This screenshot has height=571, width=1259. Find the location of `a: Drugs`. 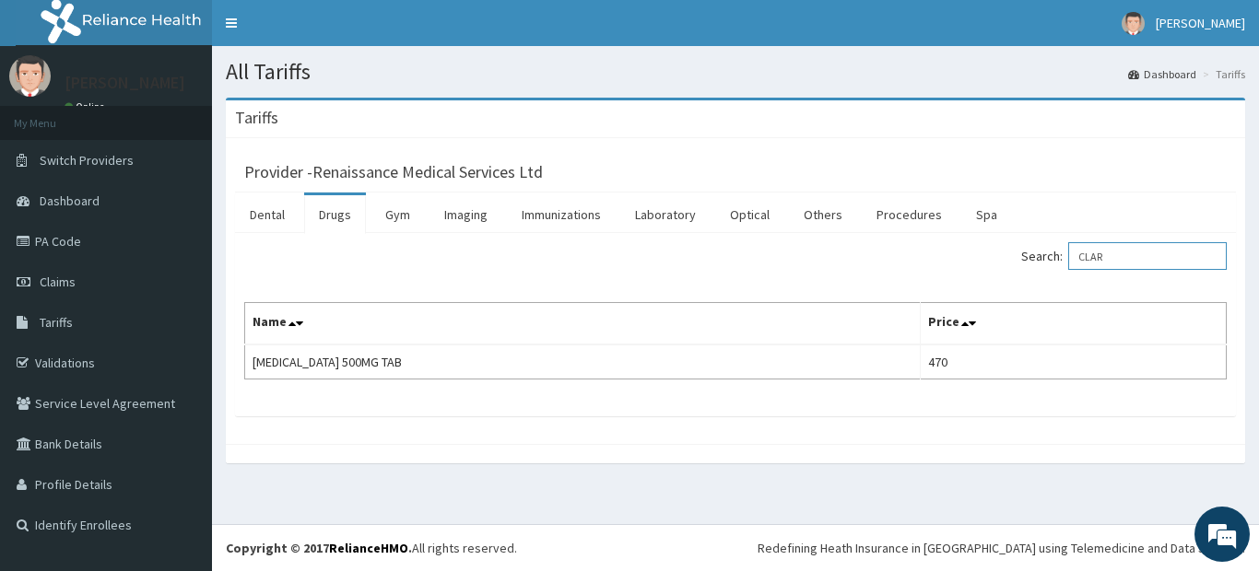

a: Drugs is located at coordinates (335, 215).